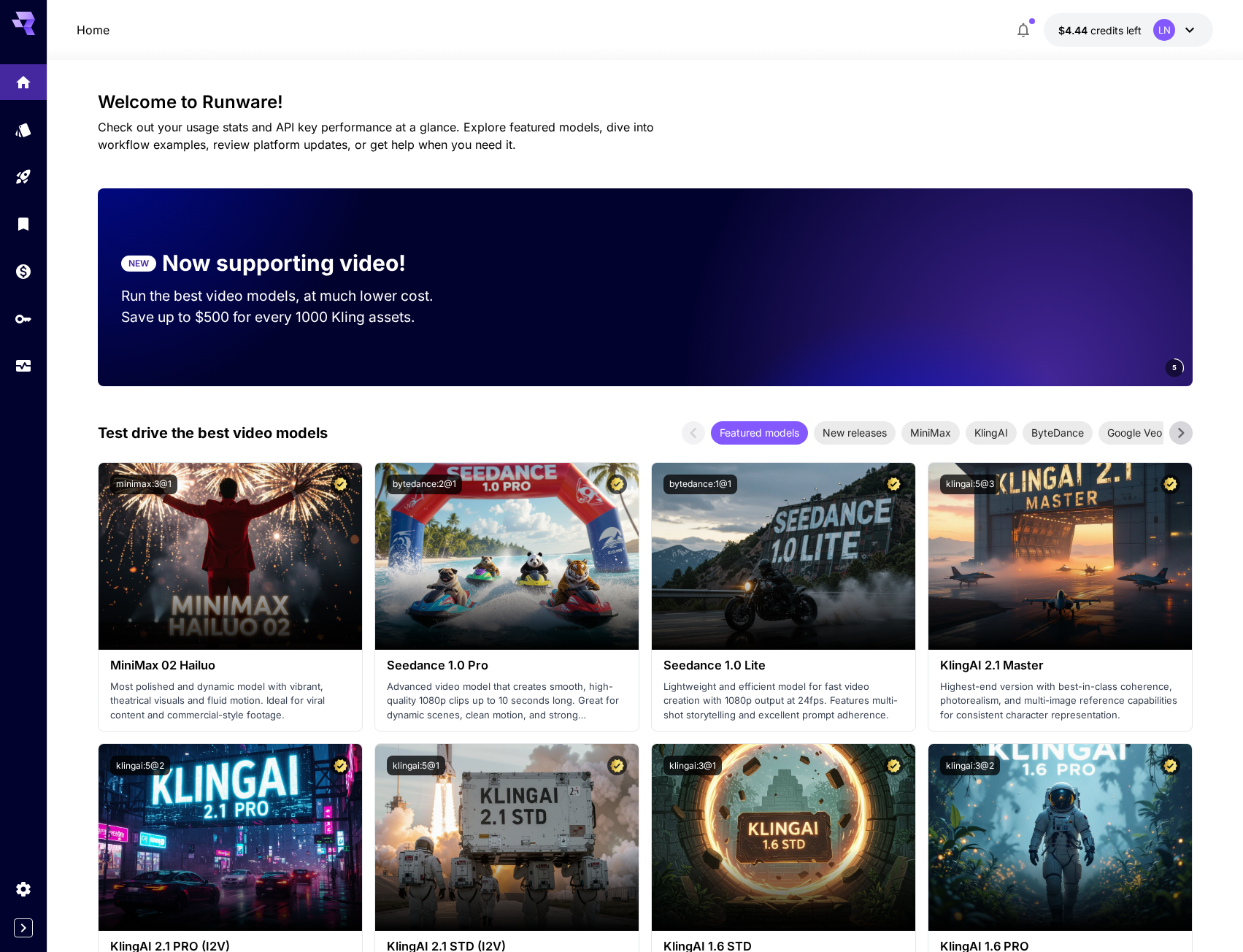 The width and height of the screenshot is (1243, 952). What do you see at coordinates (291, 296) in the screenshot?
I see `p: Run the best video models, at much lower cost.` at bounding box center [291, 296].